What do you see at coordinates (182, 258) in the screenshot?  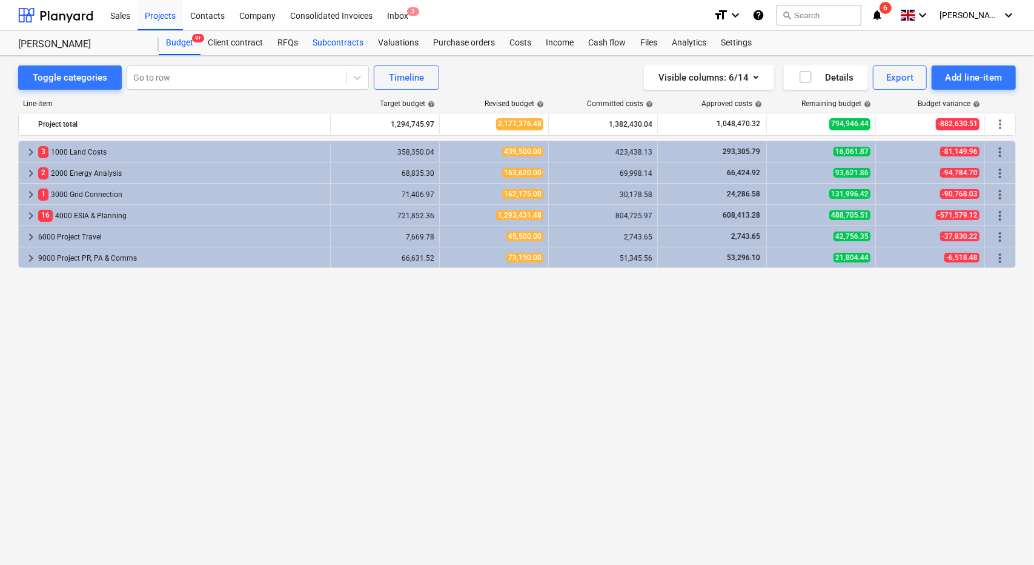 I see `div: 9000 Project PR, PA & Comms` at bounding box center [182, 258].